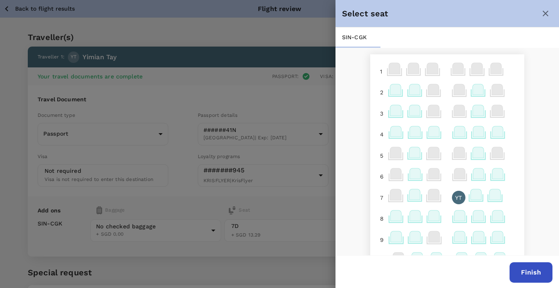 The height and width of the screenshot is (288, 559). What do you see at coordinates (358, 38) in the screenshot?
I see `div: SIN - CGK` at bounding box center [358, 38].